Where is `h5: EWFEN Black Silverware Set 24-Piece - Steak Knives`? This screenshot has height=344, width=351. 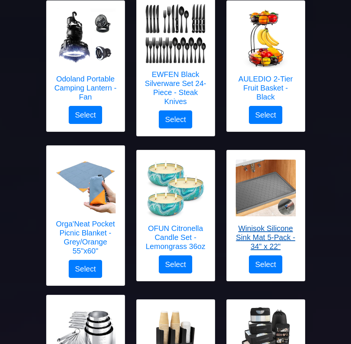 h5: EWFEN Black Silverware Set 24-Piece - Steak Knives is located at coordinates (176, 88).